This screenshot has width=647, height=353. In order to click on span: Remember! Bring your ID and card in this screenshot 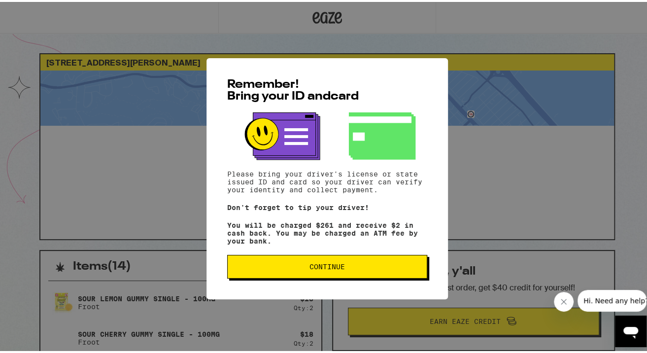, I will do `click(293, 89)`.